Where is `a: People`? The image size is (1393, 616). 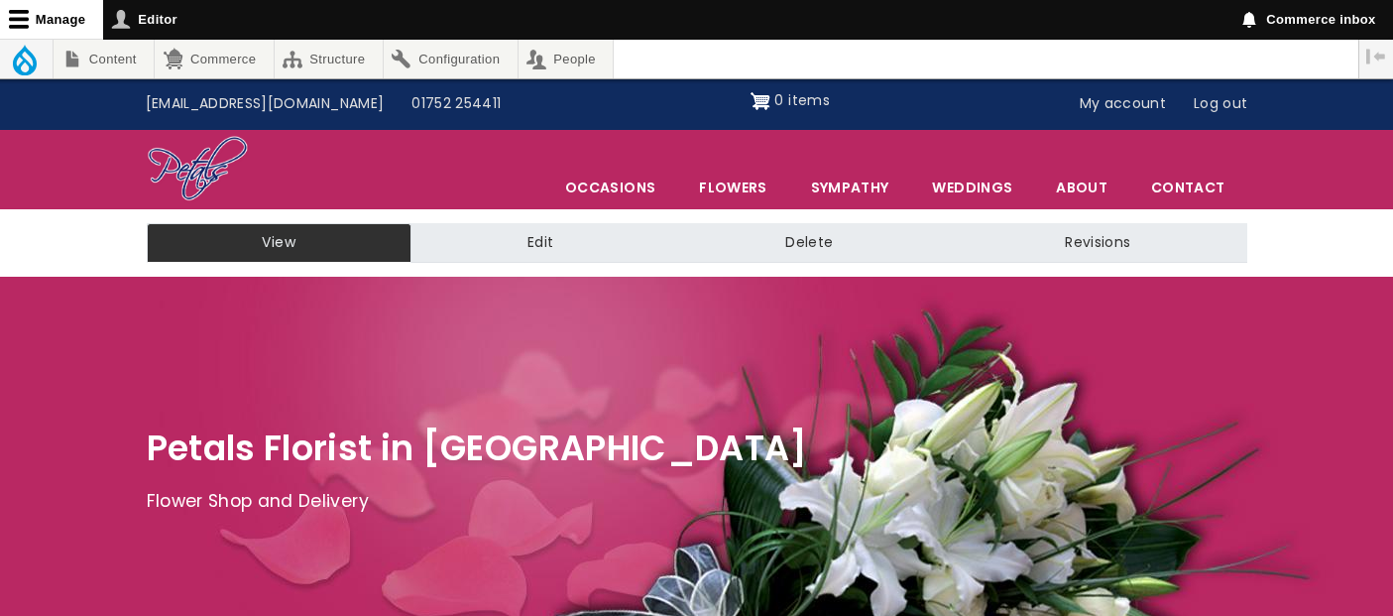
a: People is located at coordinates (566, 58).